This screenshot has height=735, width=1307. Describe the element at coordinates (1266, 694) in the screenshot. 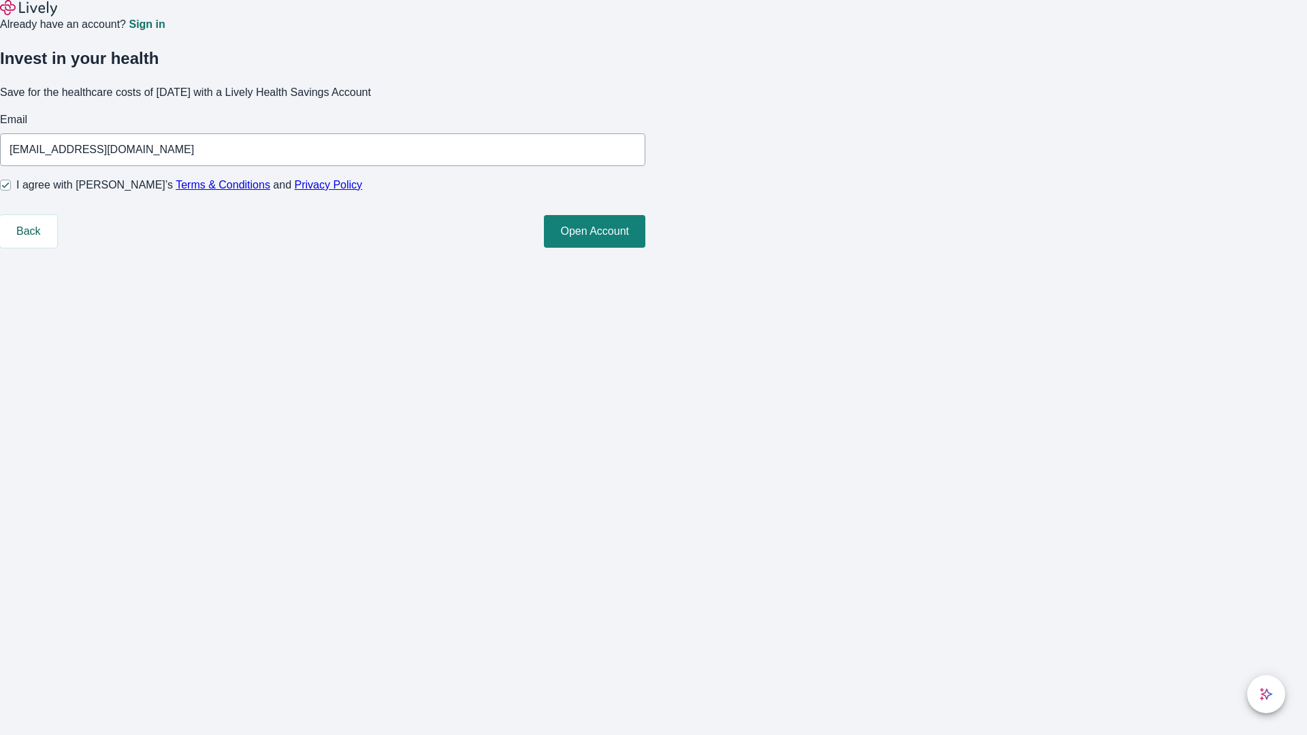

I see `button: chat` at that location.